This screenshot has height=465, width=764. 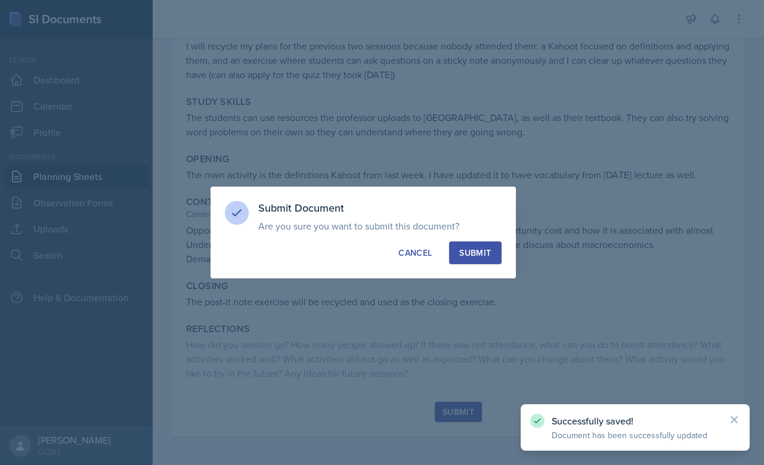 I want to click on p: Successfully saved!, so click(x=635, y=421).